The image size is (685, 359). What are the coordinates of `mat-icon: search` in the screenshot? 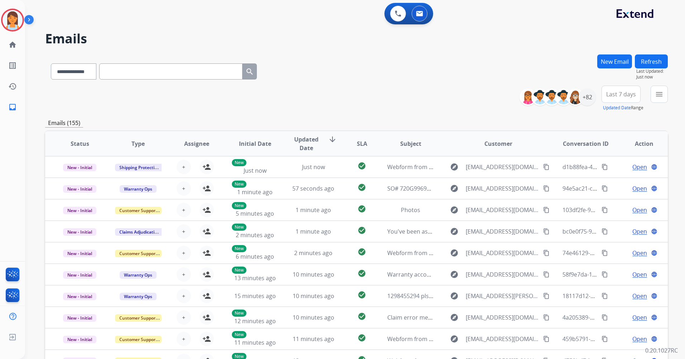 It's located at (250, 72).